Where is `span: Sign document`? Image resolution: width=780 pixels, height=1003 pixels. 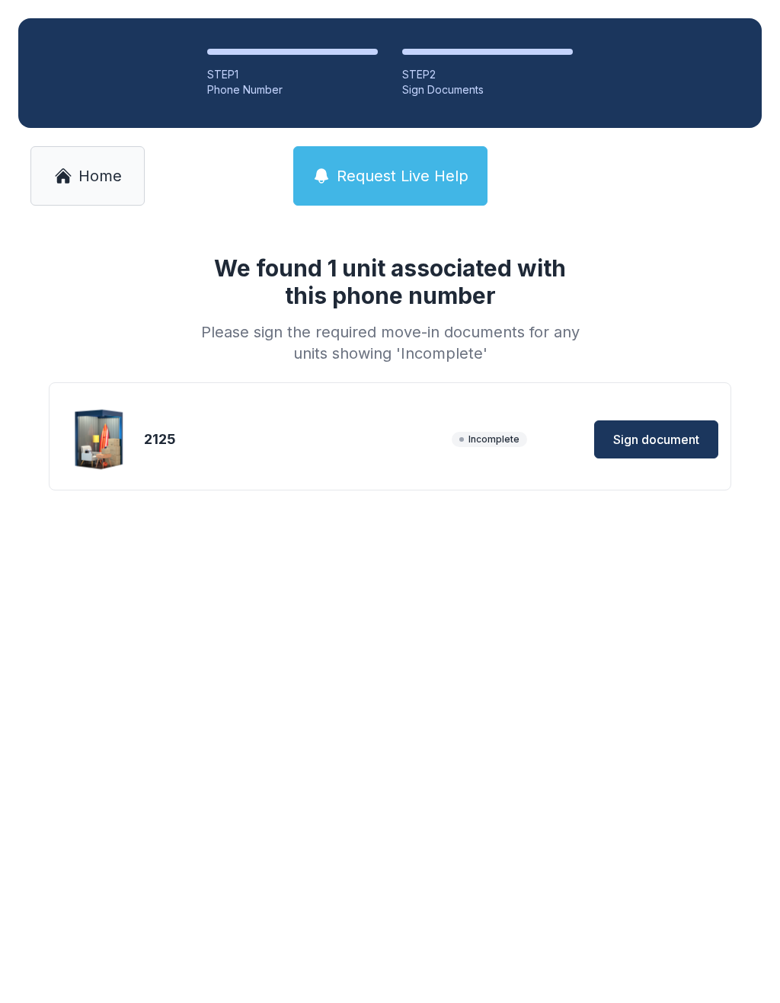 span: Sign document is located at coordinates (656, 440).